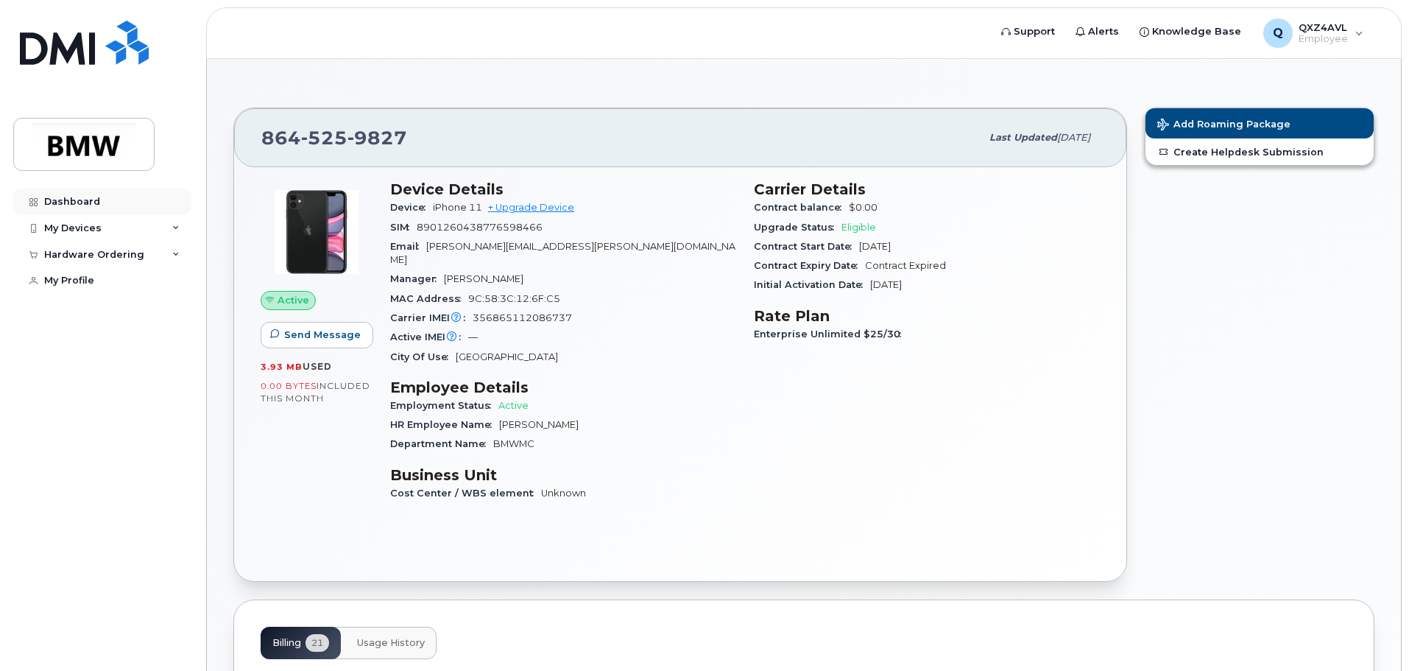 This screenshot has height=671, width=1409. I want to click on span: HR Employee Name, so click(445, 424).